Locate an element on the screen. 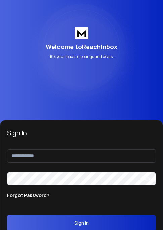 The width and height of the screenshot is (163, 230). p: Welcome to ReachInbox is located at coordinates (81, 47).